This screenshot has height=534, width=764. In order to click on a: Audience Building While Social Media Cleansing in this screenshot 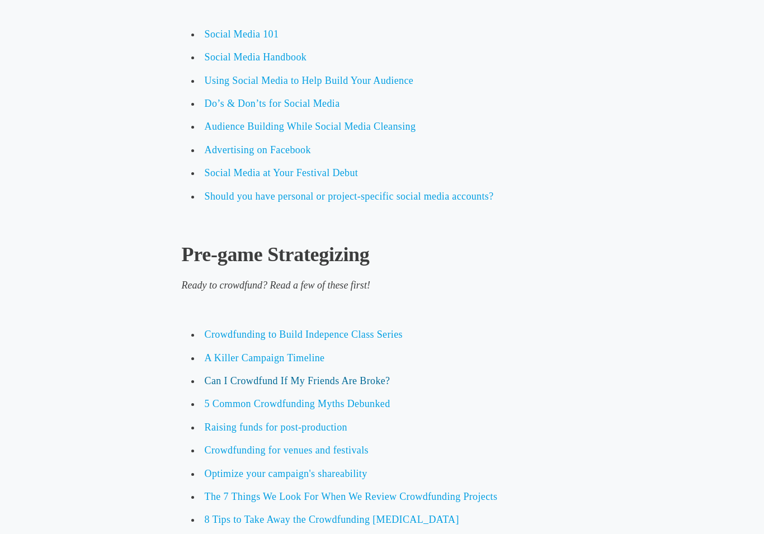, I will do `click(311, 126)`.